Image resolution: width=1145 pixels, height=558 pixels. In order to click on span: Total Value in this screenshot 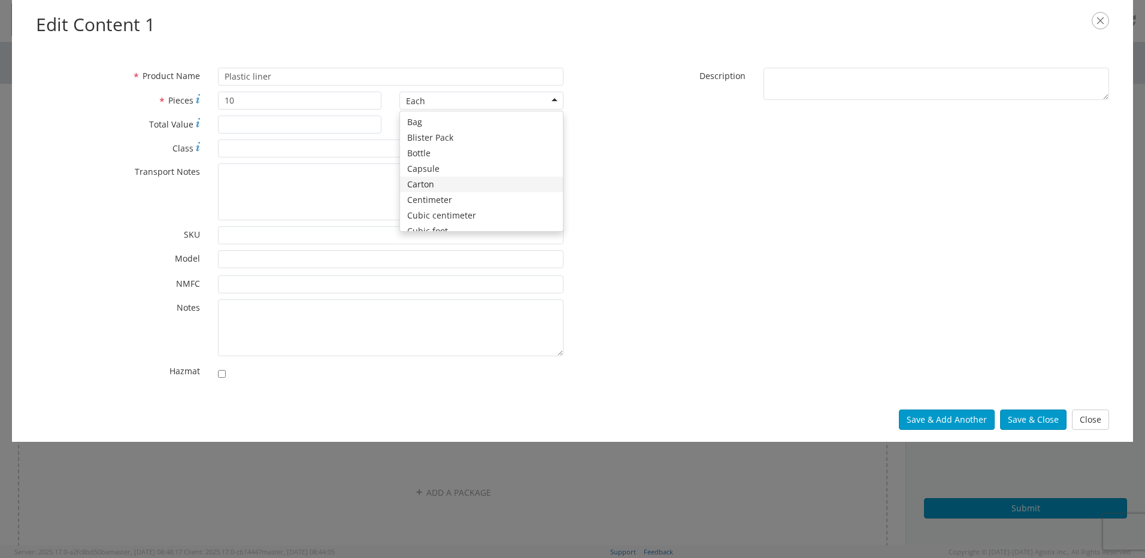, I will do `click(171, 124)`.